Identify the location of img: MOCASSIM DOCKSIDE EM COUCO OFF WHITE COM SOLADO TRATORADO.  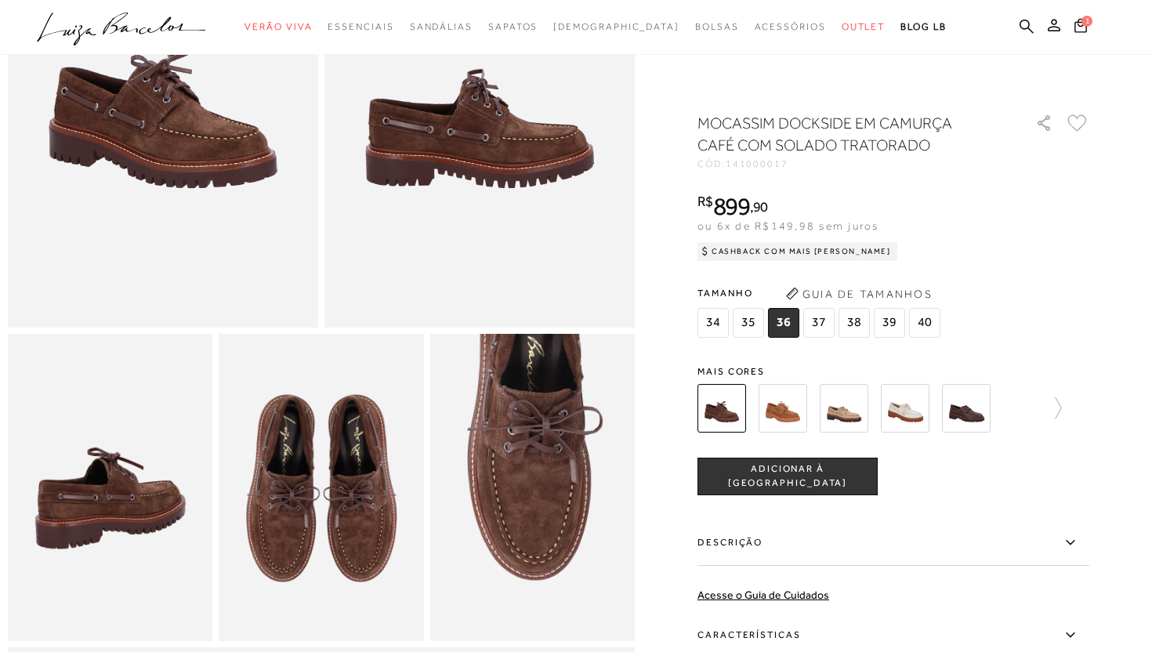
(905, 408).